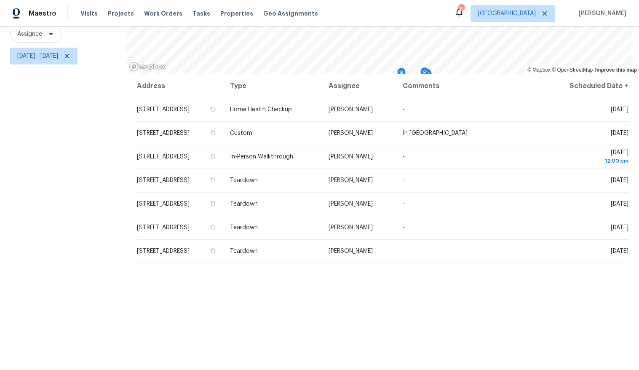 The width and height of the screenshot is (639, 370). What do you see at coordinates (237, 13) in the screenshot?
I see `span: Properties` at bounding box center [237, 13].